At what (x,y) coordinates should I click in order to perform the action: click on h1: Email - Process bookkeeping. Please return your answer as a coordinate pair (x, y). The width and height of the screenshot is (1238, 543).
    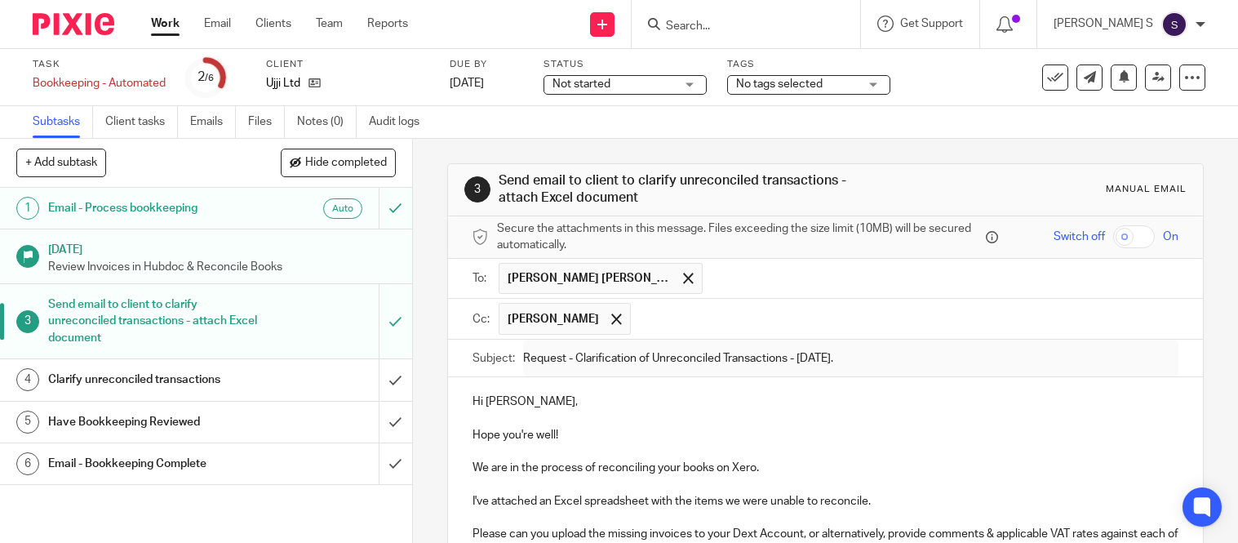
    Looking at the image, I should click on (153, 208).